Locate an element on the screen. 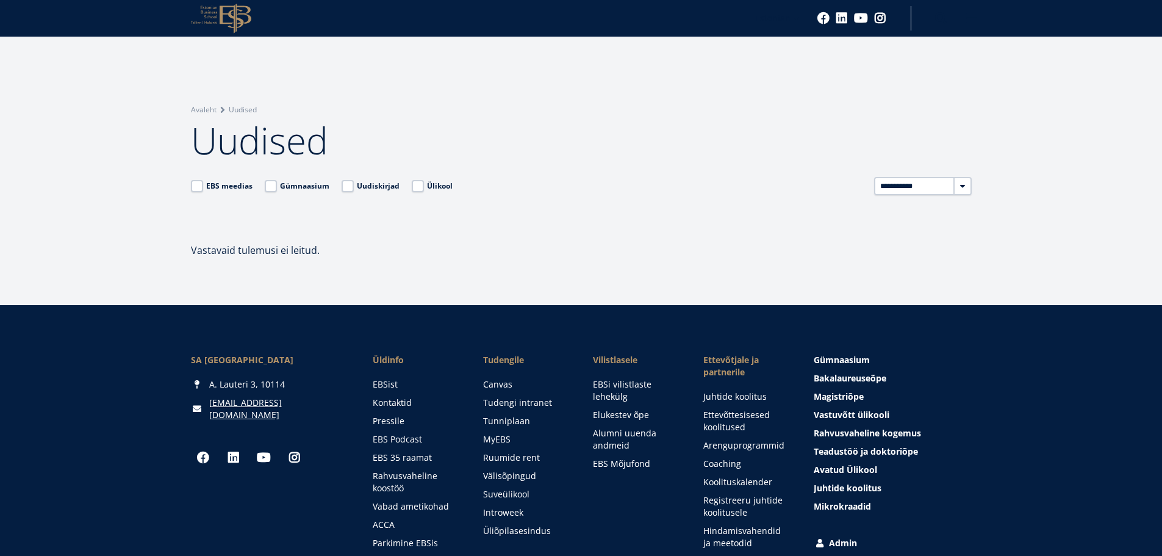  label: Ülikool is located at coordinates (432, 186).